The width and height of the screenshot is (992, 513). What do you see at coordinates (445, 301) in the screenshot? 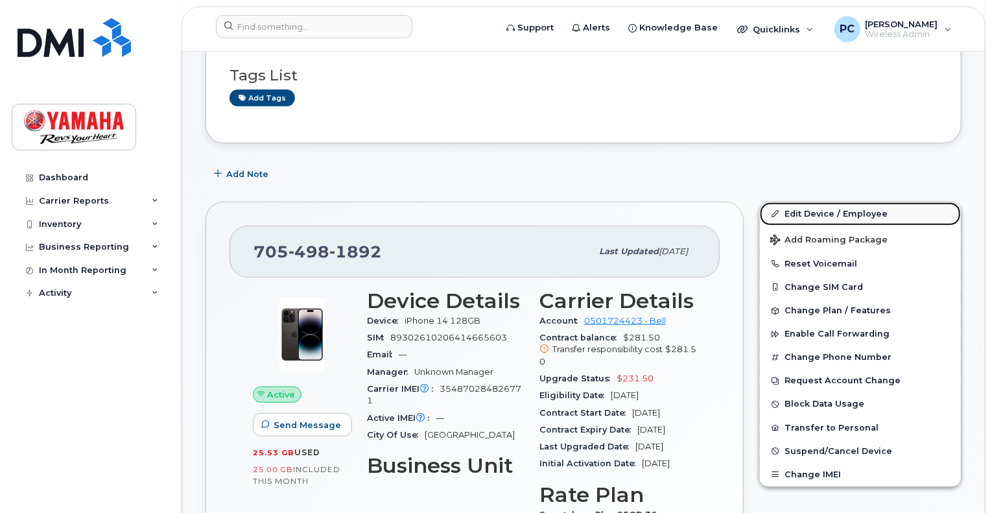
I see `h3: Device Details` at bounding box center [445, 301].